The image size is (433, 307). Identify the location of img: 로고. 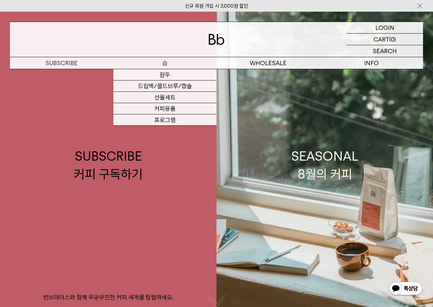
(216, 39).